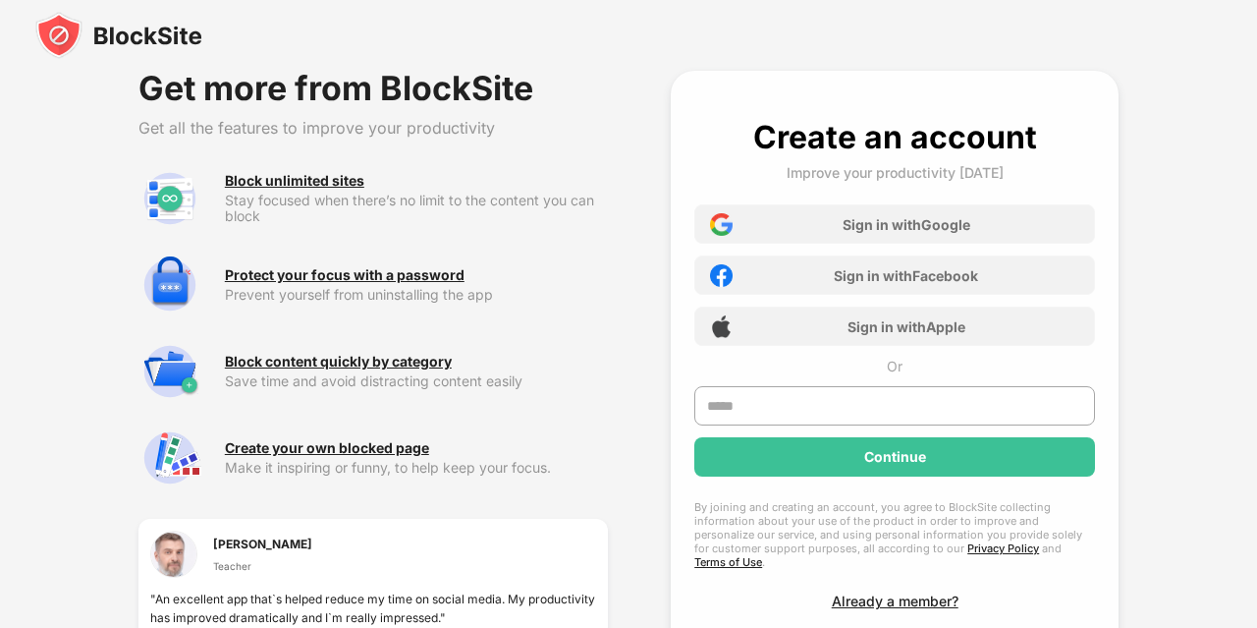 The width and height of the screenshot is (1257, 628). What do you see at coordinates (895, 137) in the screenshot?
I see `div: Create an account` at bounding box center [895, 137].